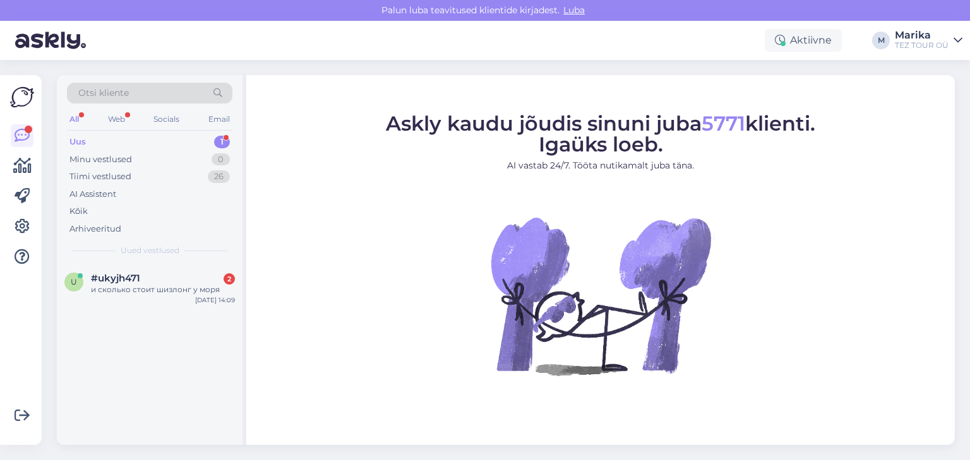  I want to click on p: AI vastab 24/7. Tööta nutikamalt juba täna., so click(601, 165).